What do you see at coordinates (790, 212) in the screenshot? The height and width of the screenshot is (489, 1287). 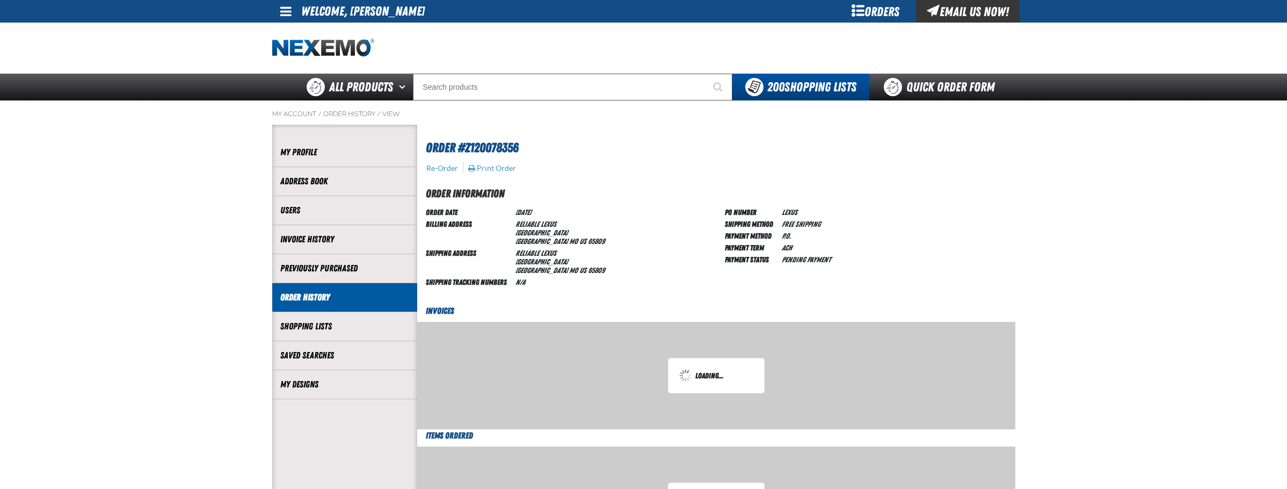 I see `span: lexus` at bounding box center [790, 212].